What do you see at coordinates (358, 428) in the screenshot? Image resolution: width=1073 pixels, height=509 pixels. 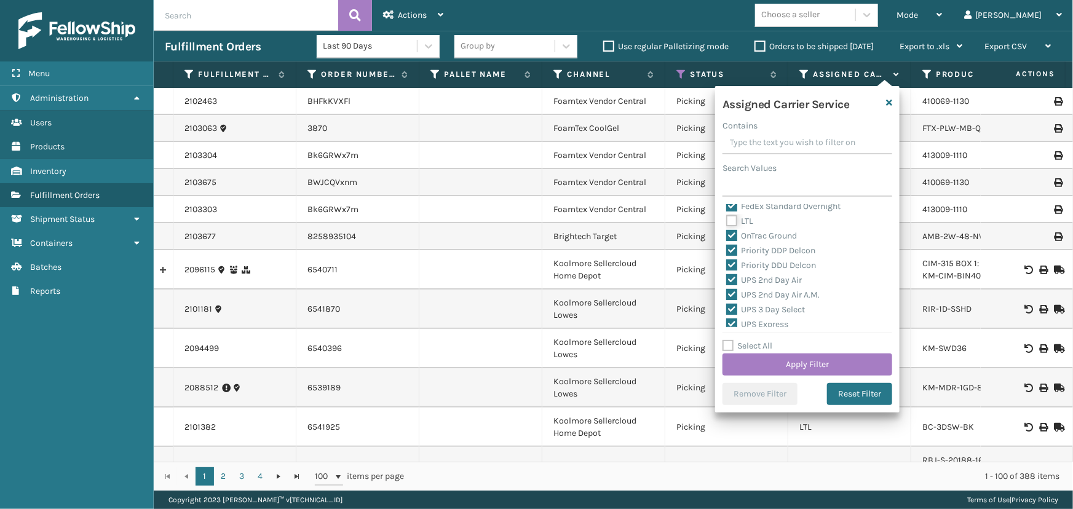 I see `td: 6541925` at bounding box center [358, 428].